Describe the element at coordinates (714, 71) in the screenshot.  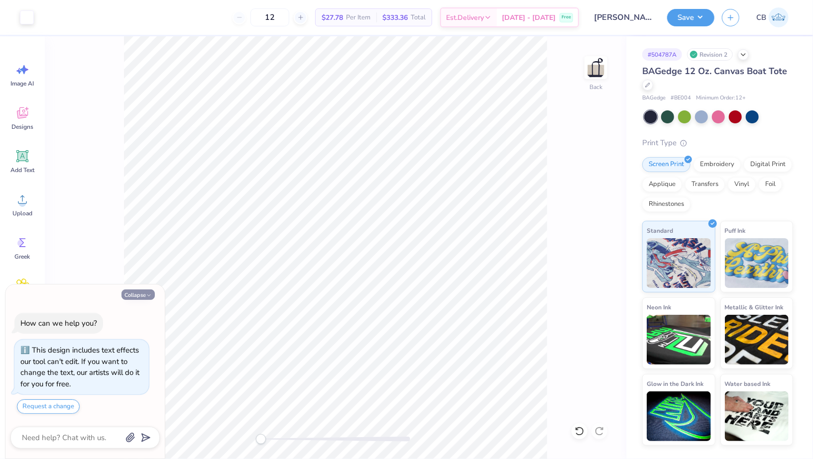
I see `span: BAGedge 12 Oz. Canvas Boat Tote` at that location.